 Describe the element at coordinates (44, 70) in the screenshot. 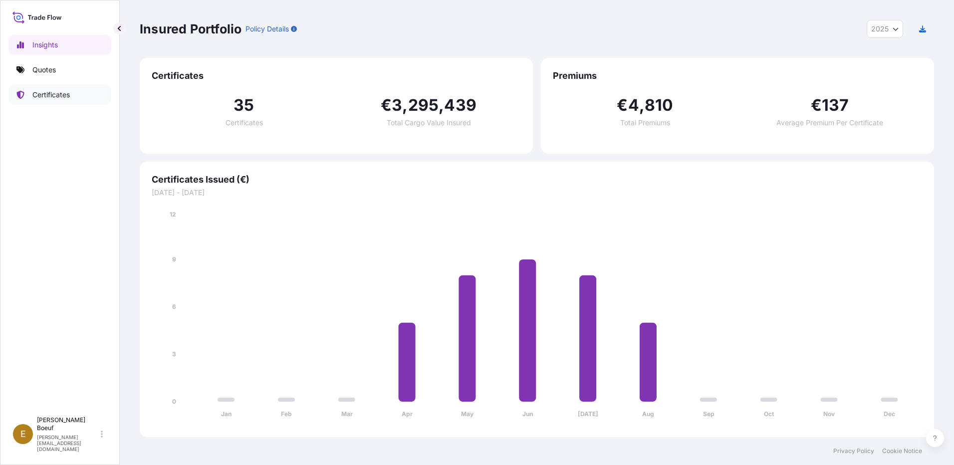

I see `p: Quotes` at that location.